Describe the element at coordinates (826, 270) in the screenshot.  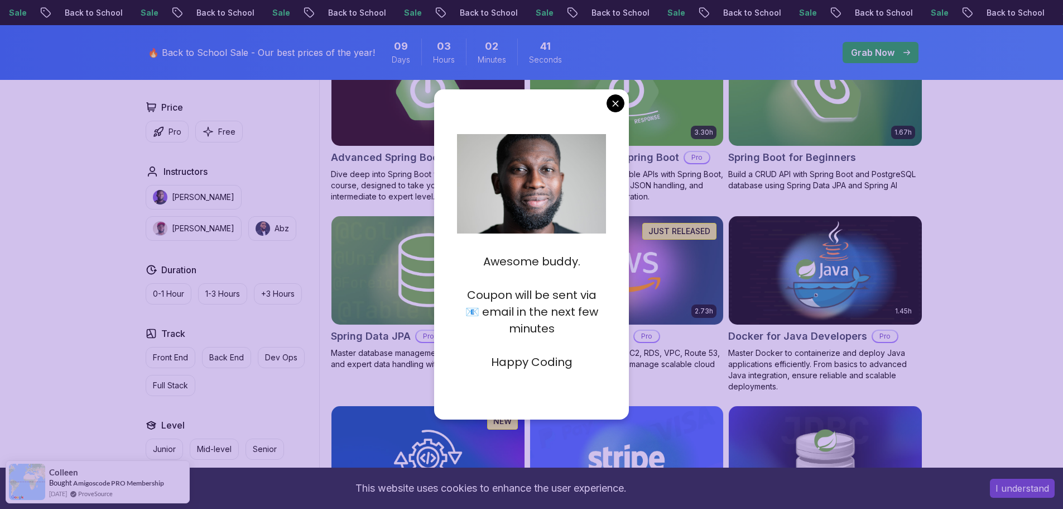
I see `img: Docker for Java Developers card` at that location.